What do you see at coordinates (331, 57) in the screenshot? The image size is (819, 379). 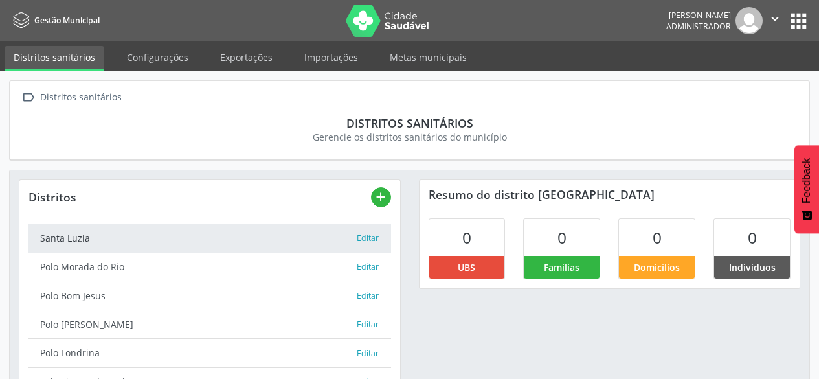 I see `a: Importações` at bounding box center [331, 57].